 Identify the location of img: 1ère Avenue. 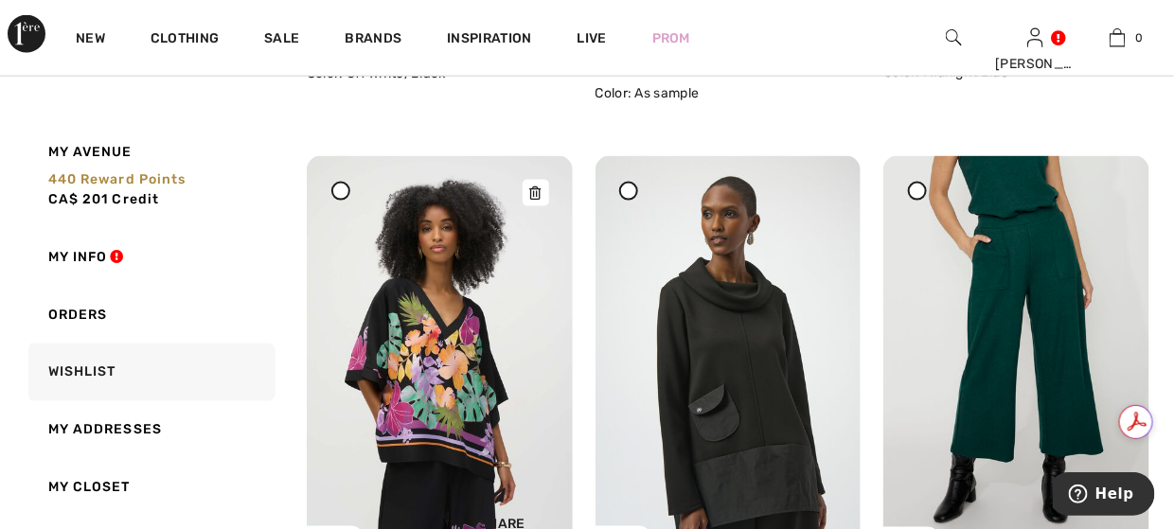
(27, 34).